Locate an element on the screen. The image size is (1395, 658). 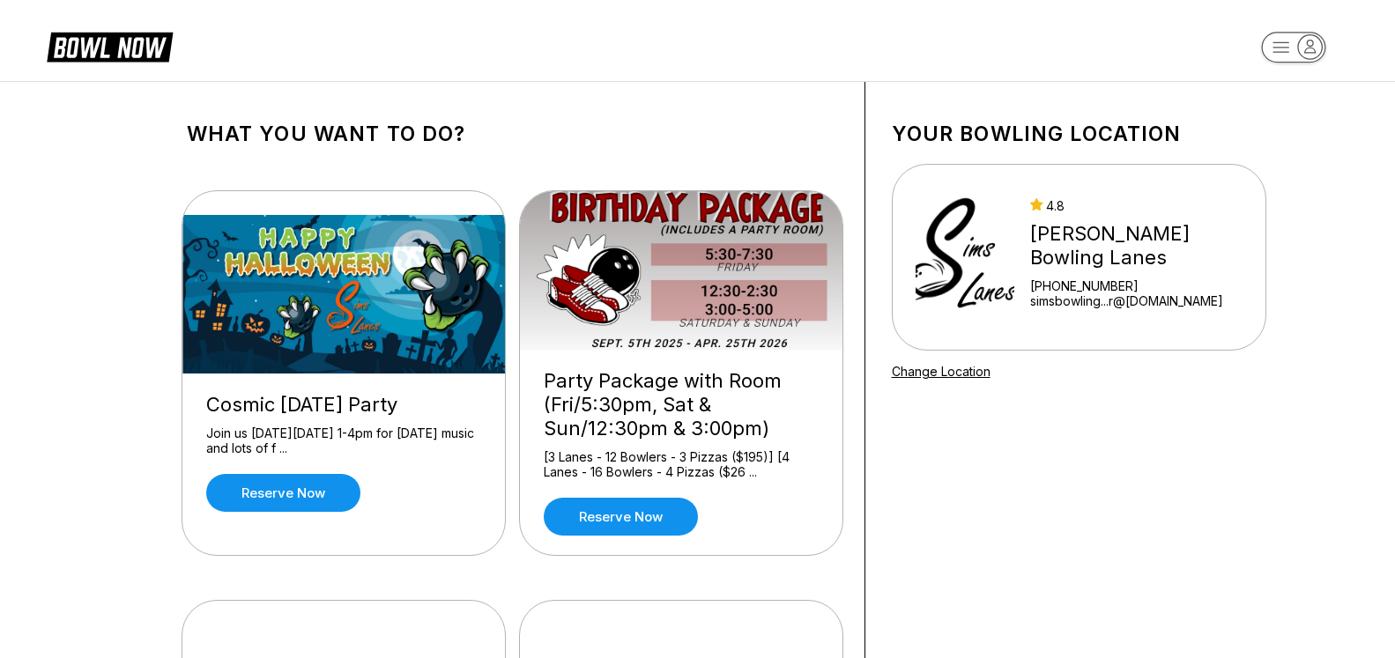
div: [3 Lanes - 12 Bowlers - 3 Pizzas ($195)] [4 Lanes - 16 Bowlers - 4 Pizzas ($26 ... is located at coordinates (681, 464).